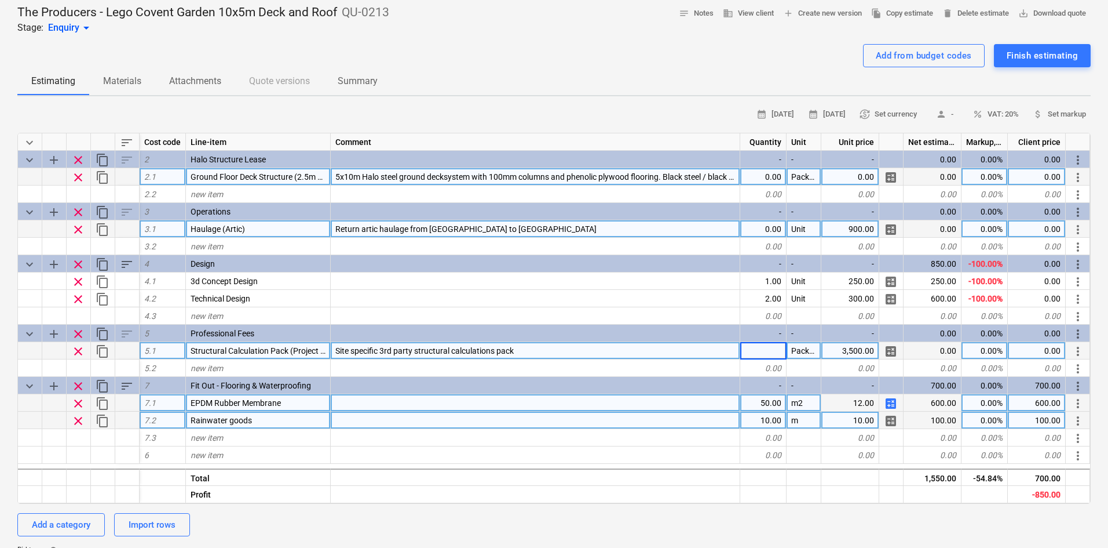 The image size is (1108, 548). What do you see at coordinates (933, 420) in the screenshot?
I see `div: 100.00` at bounding box center [933, 420].